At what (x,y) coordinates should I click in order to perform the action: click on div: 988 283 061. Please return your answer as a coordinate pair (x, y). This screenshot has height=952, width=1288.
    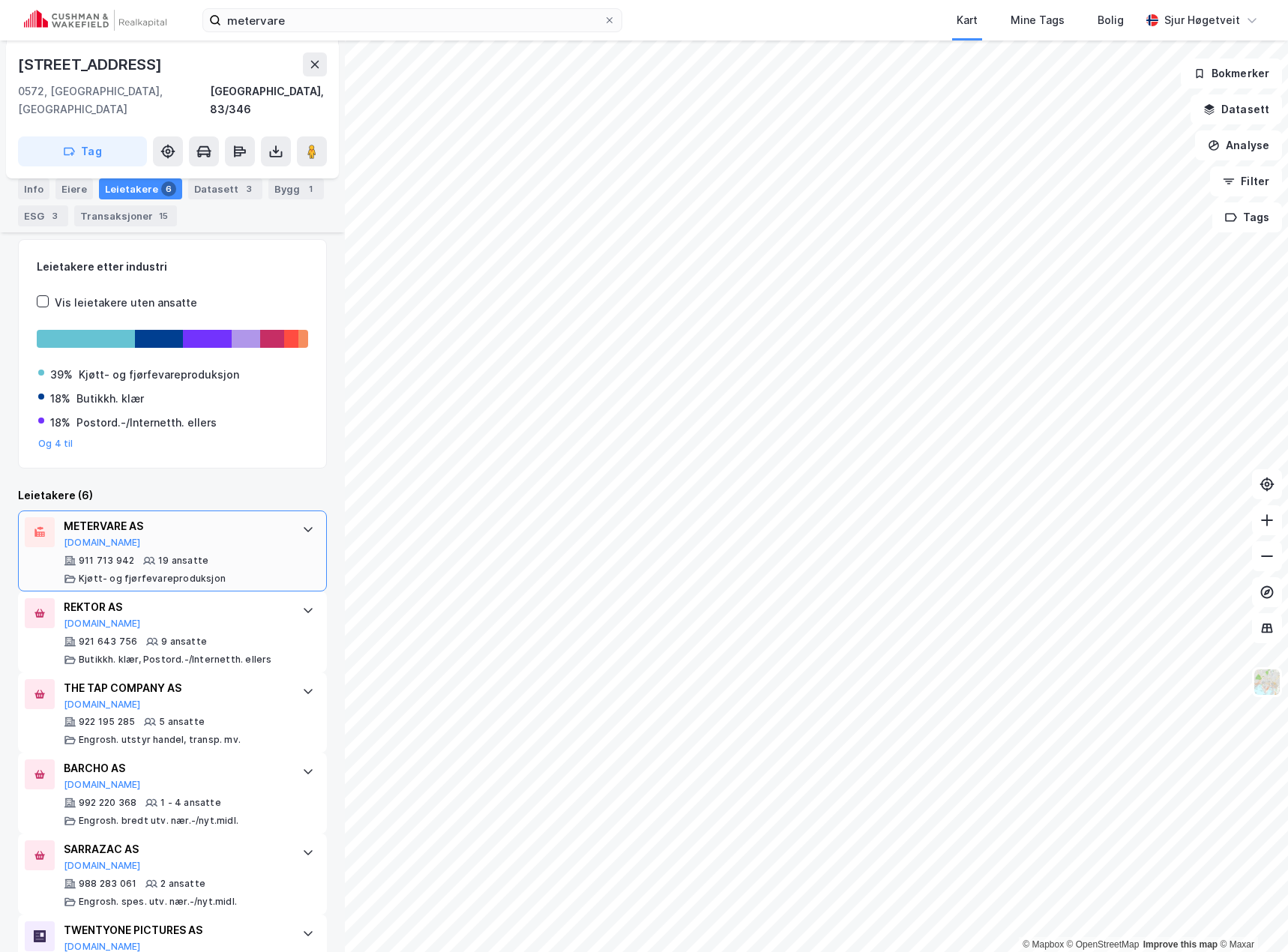
    Looking at the image, I should click on (107, 884).